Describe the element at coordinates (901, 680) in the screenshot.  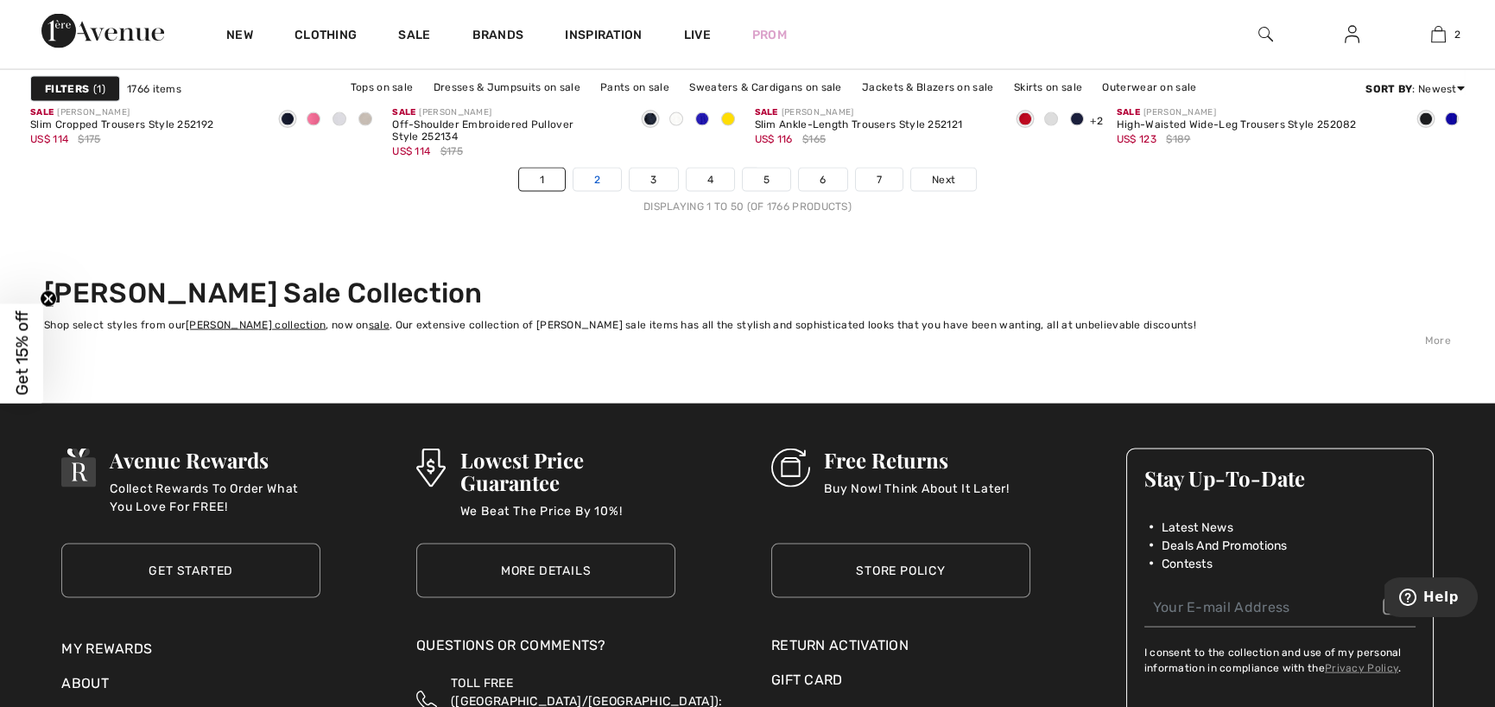
I see `a: Gift Card` at that location.